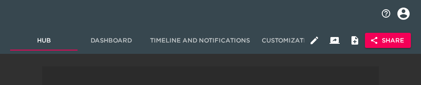 This screenshot has height=85, width=421. Describe the element at coordinates (387, 40) in the screenshot. I see `button: Share` at that location.